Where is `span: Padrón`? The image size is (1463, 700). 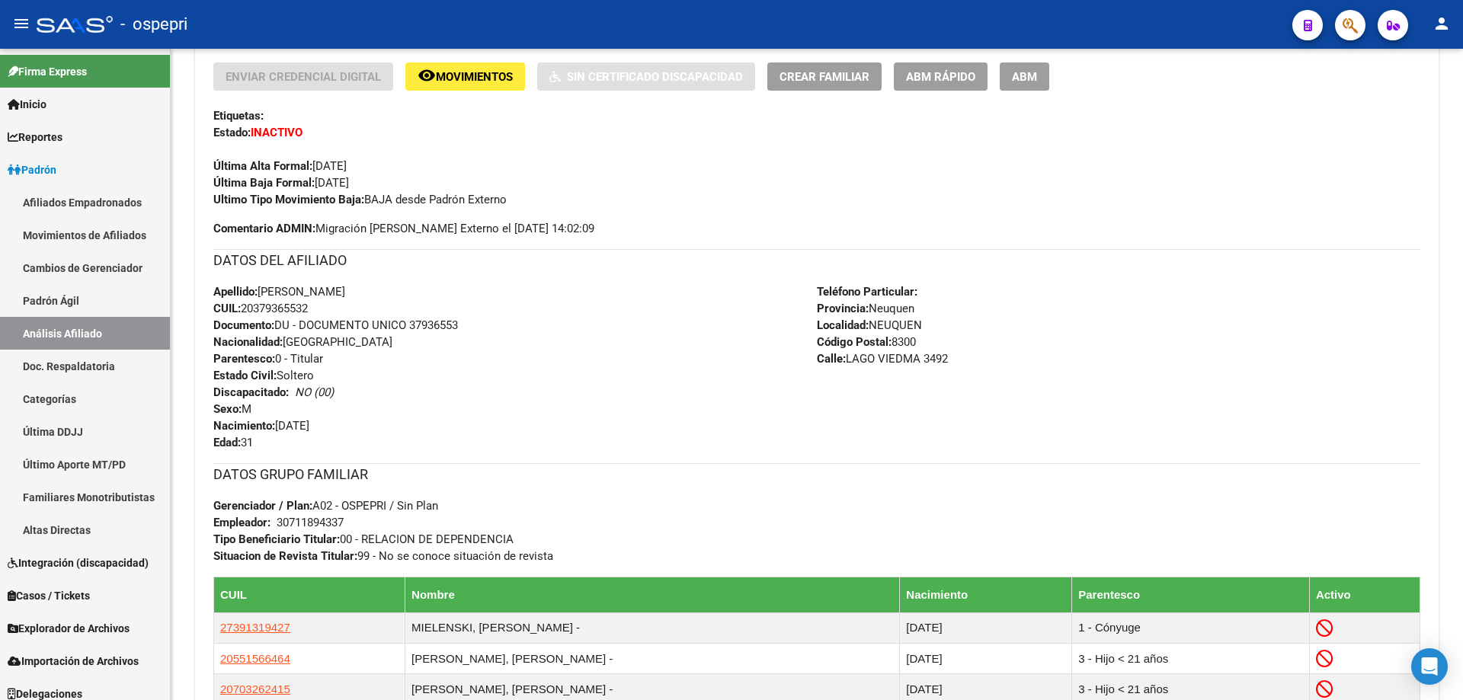 span: Padrón is located at coordinates (32, 170).